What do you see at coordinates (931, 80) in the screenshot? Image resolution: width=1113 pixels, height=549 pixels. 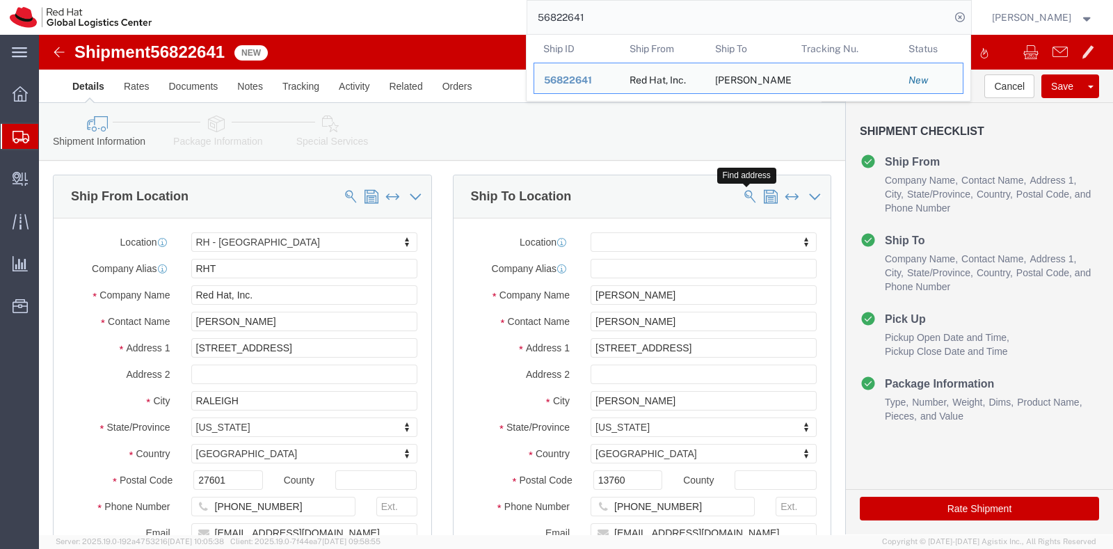 I see `div: New` at bounding box center [931, 80].